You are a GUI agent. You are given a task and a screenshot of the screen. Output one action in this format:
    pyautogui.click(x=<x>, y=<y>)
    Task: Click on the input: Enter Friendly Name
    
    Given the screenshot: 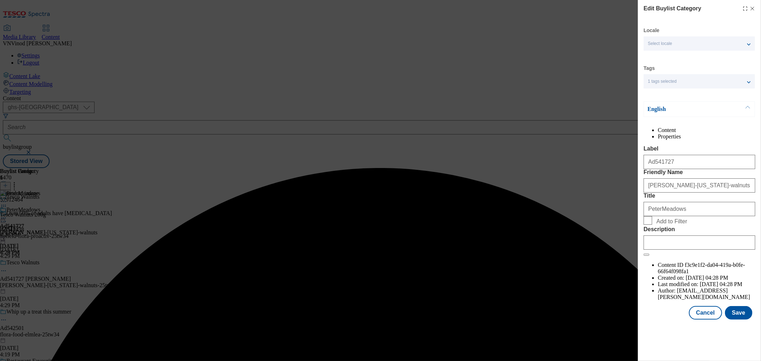 What is the action you would take?
    pyautogui.click(x=700, y=186)
    